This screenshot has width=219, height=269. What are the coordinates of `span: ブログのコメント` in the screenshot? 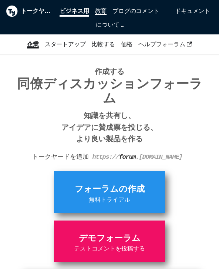 It's located at (136, 11).